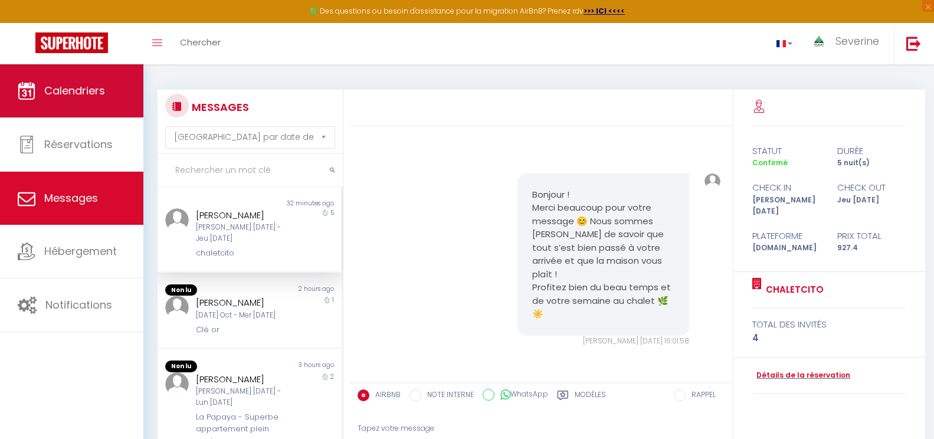 The image size is (934, 439). Describe the element at coordinates (80, 251) in the screenshot. I see `span: Hébergement` at that location.